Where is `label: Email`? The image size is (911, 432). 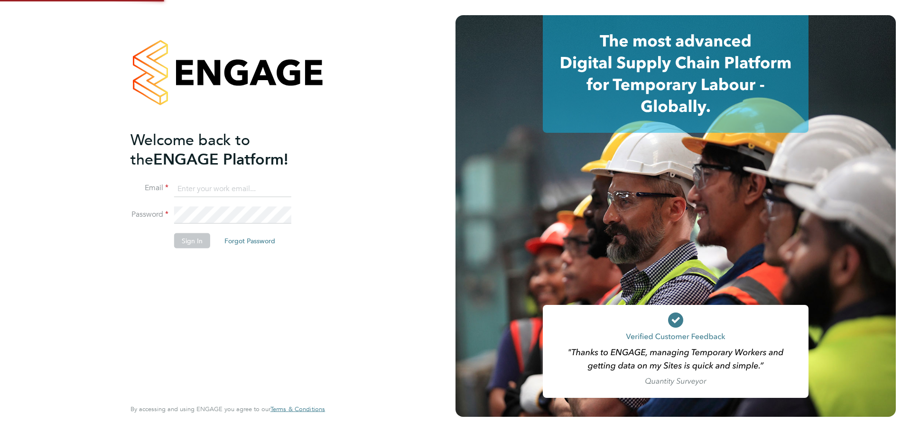 label: Email is located at coordinates (149, 188).